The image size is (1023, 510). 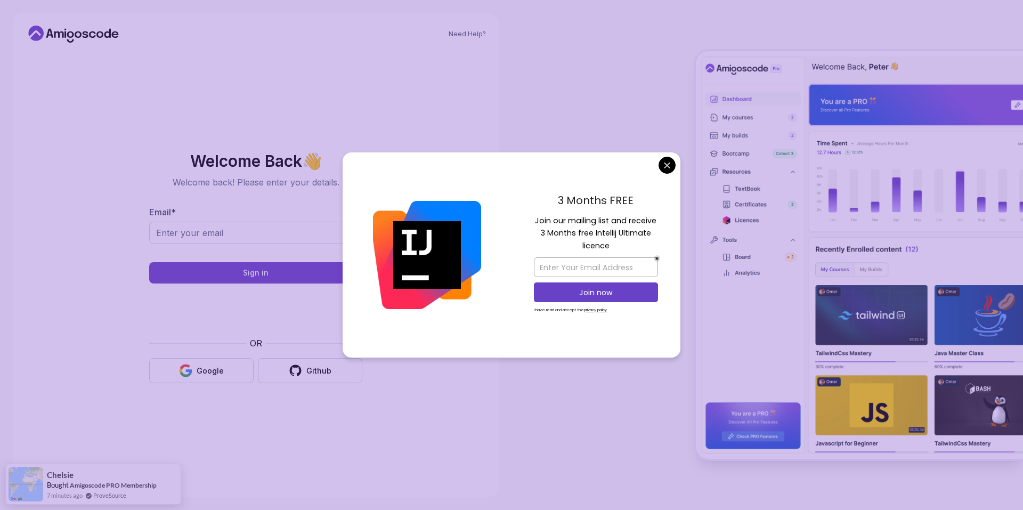 What do you see at coordinates (256, 182) in the screenshot?
I see `p: Welcome back! Please enter your details.` at bounding box center [256, 182].